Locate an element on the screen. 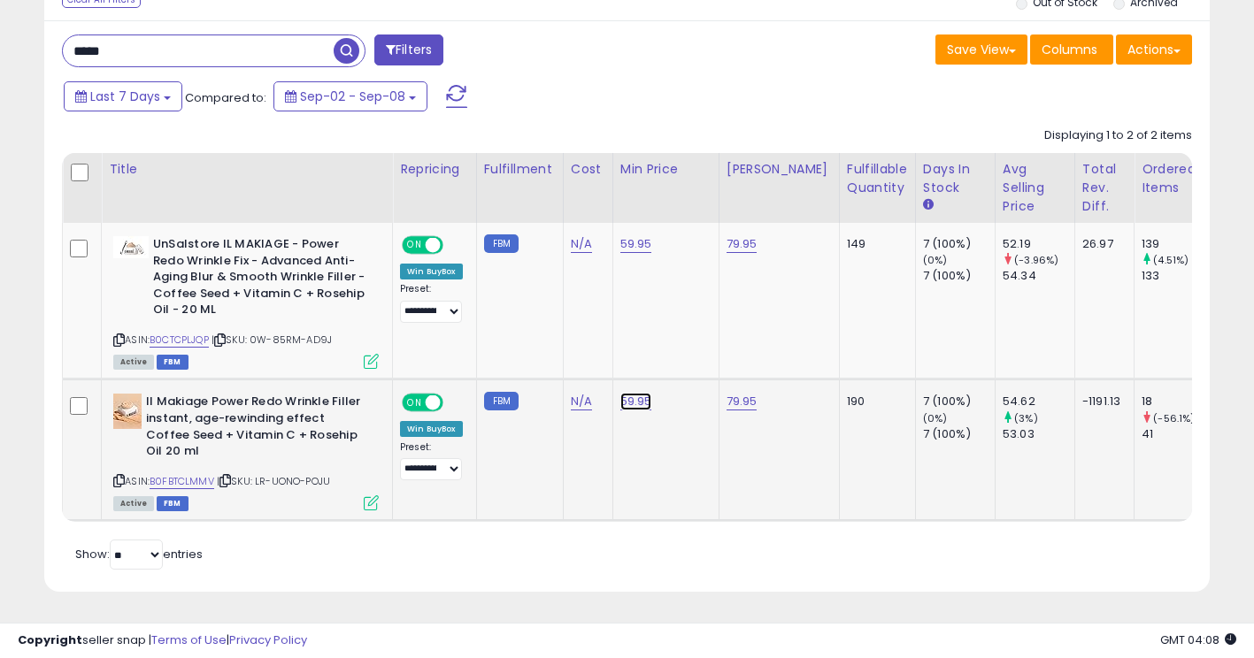  div: 54.62 is located at coordinates (1038, 402).